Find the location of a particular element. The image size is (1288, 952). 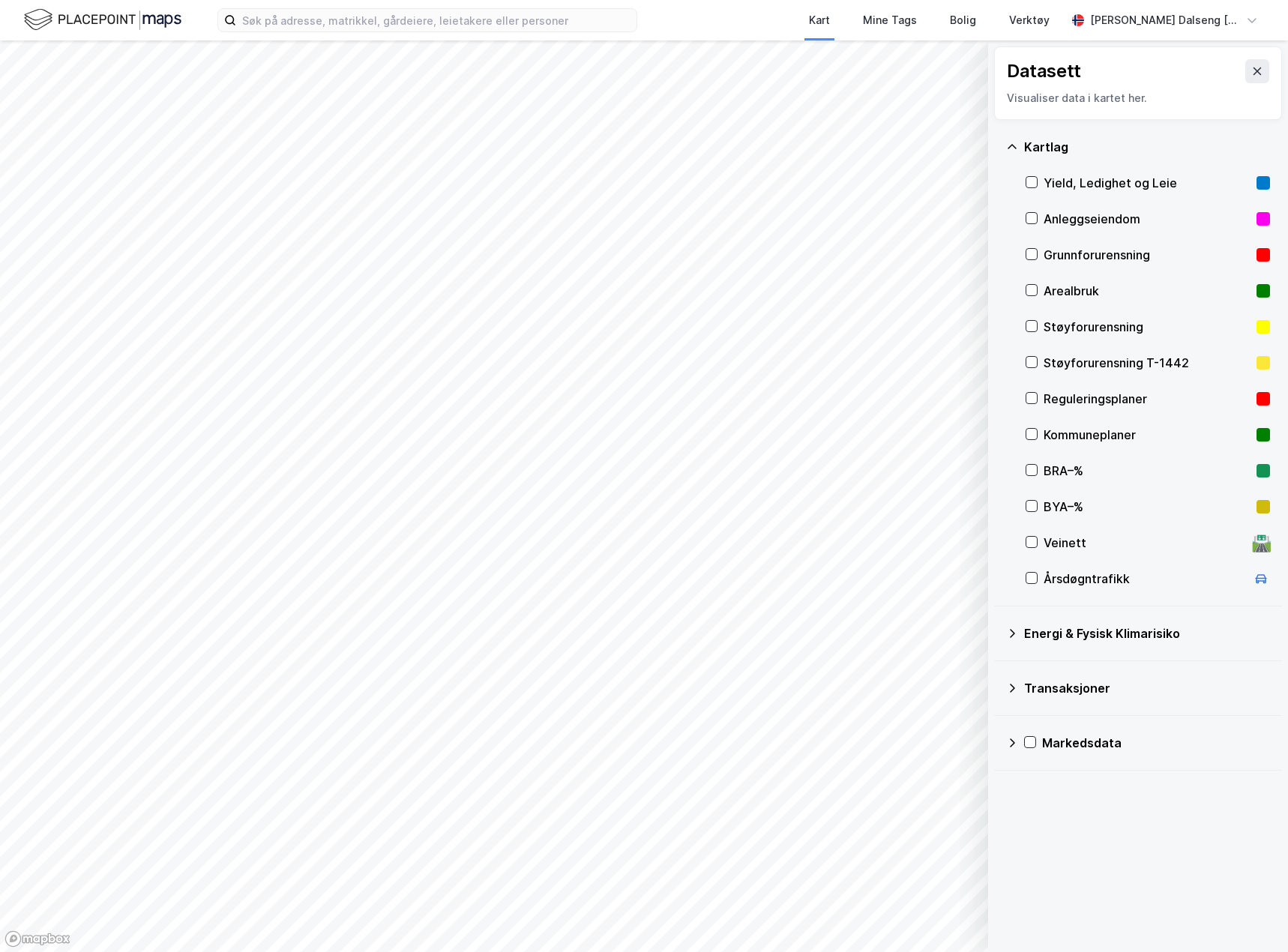

div: Anleggseiendom is located at coordinates (1147, 218).